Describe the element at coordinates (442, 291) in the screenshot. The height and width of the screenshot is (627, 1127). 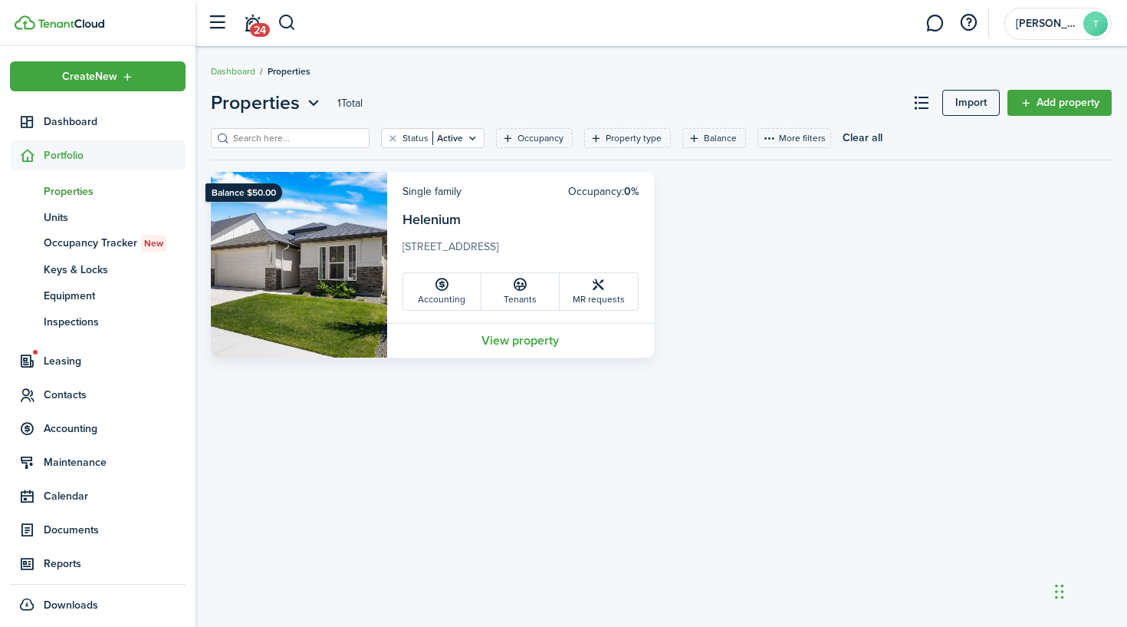
I see `a: Accounting` at that location.